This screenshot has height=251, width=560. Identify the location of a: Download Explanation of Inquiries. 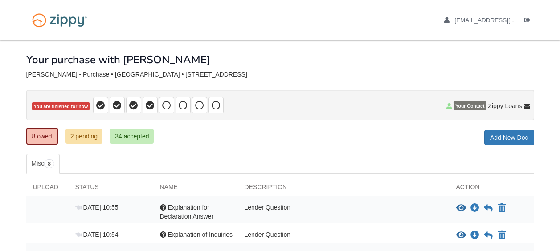
(475, 236).